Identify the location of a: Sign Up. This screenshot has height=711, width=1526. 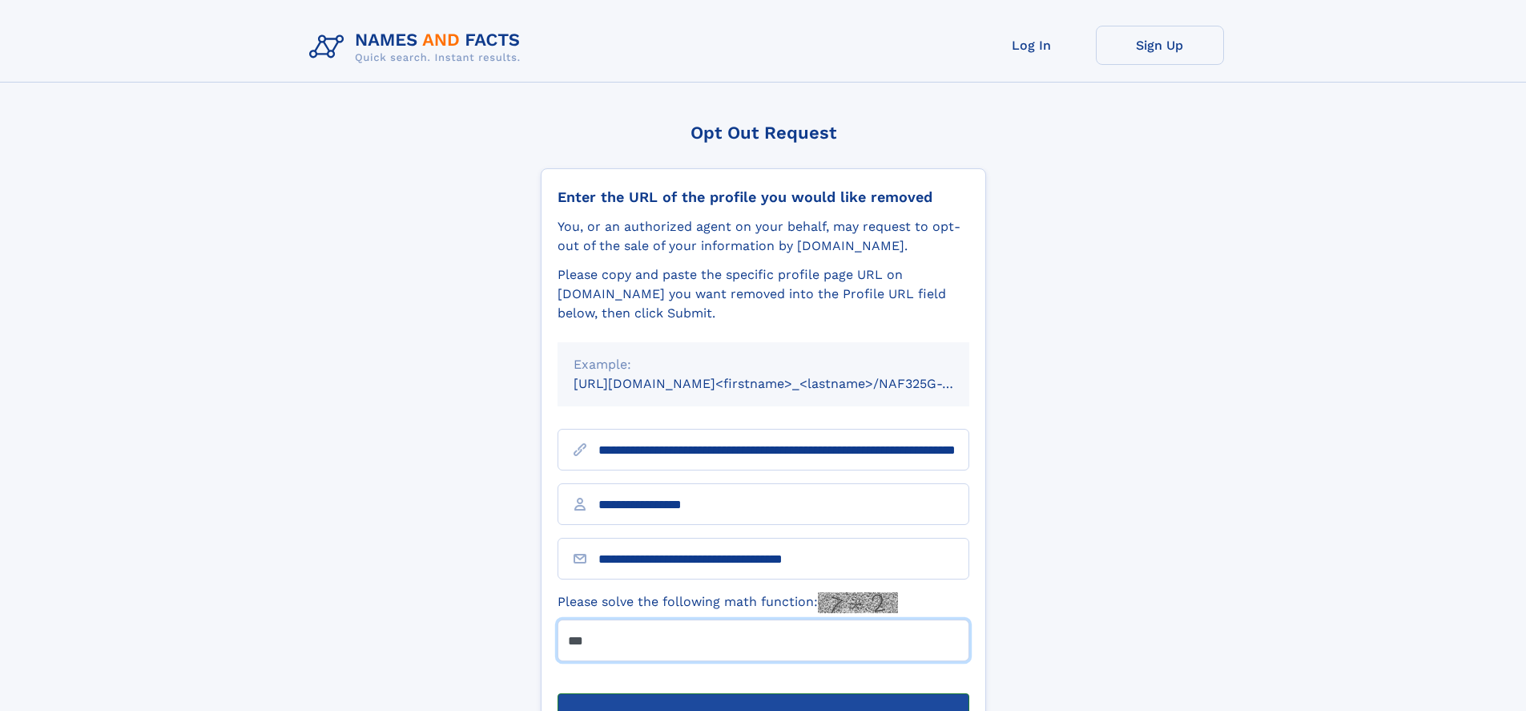
(1160, 45).